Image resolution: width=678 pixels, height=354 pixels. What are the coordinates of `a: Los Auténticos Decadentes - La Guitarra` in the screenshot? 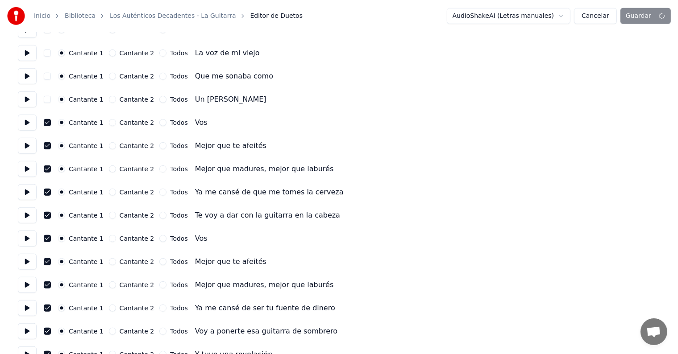 It's located at (173, 16).